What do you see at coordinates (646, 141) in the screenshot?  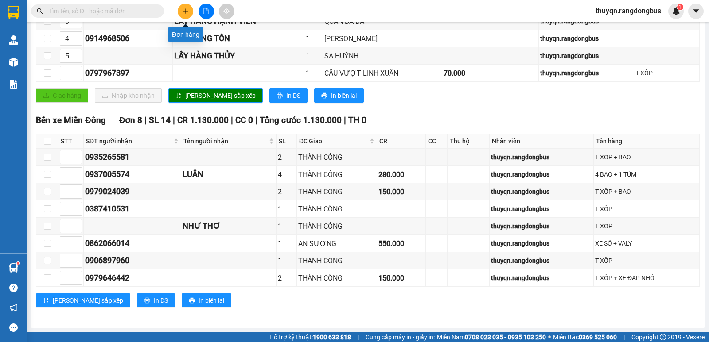 I see `th: Tên hàng` at bounding box center [646, 141].